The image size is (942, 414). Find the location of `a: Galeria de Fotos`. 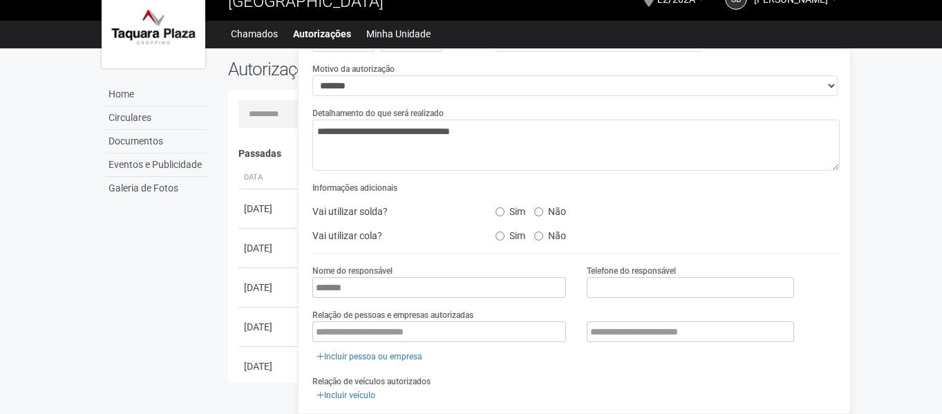

a: Galeria de Fotos is located at coordinates (156, 188).